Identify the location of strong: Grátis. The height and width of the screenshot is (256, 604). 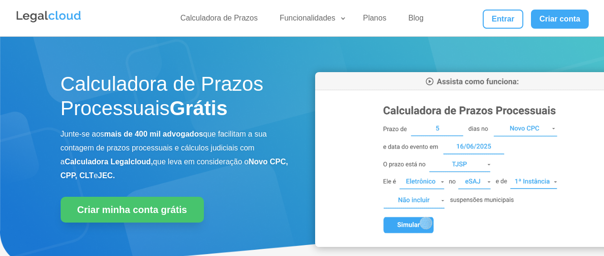
(198, 108).